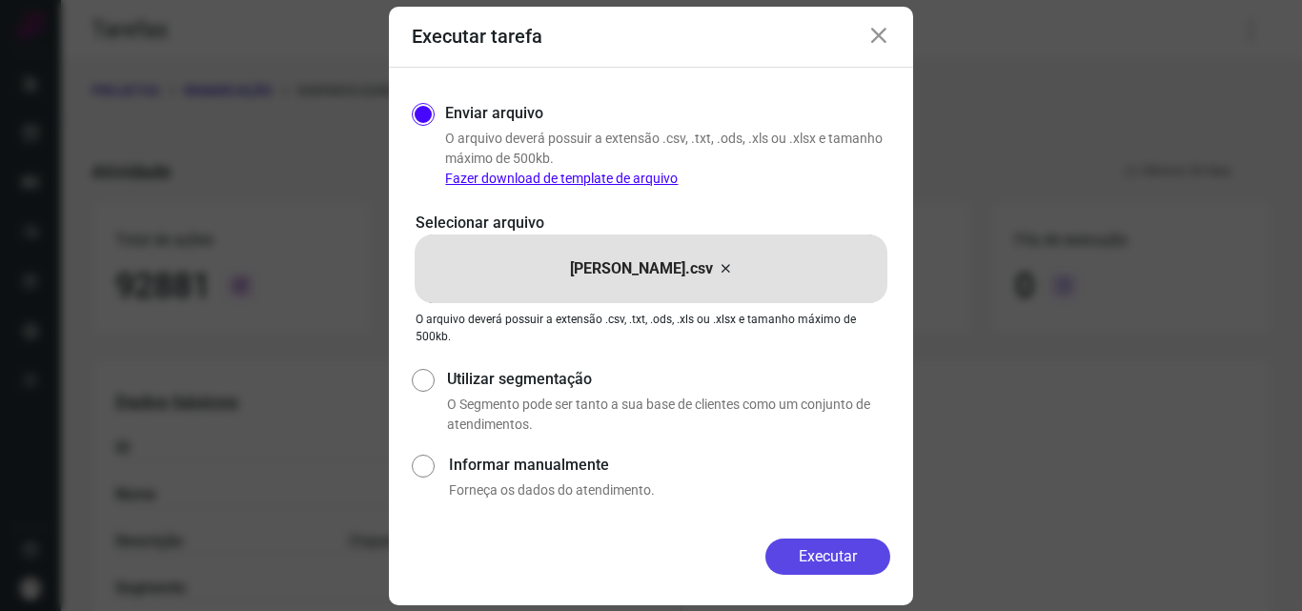 The width and height of the screenshot is (1302, 611). I want to click on h3: Executar tarefa, so click(476, 36).